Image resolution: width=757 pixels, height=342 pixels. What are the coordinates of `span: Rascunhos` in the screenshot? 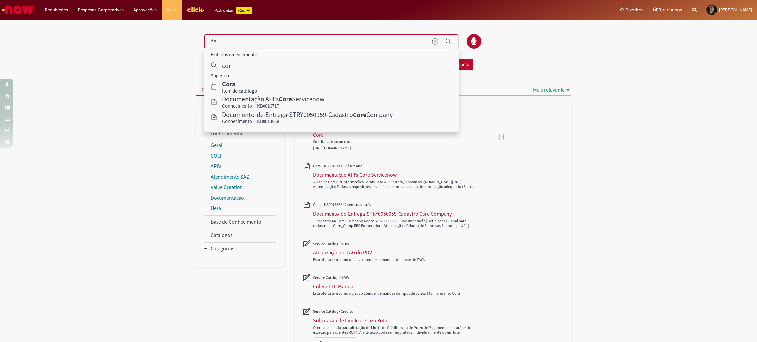 It's located at (670, 10).